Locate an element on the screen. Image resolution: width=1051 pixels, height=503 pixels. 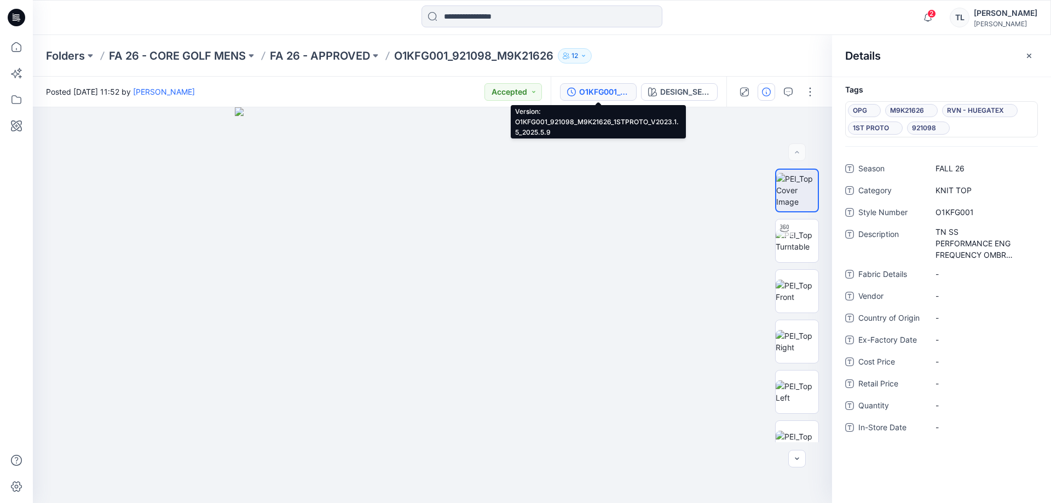
span: Style Number is located at coordinates (891, 213).